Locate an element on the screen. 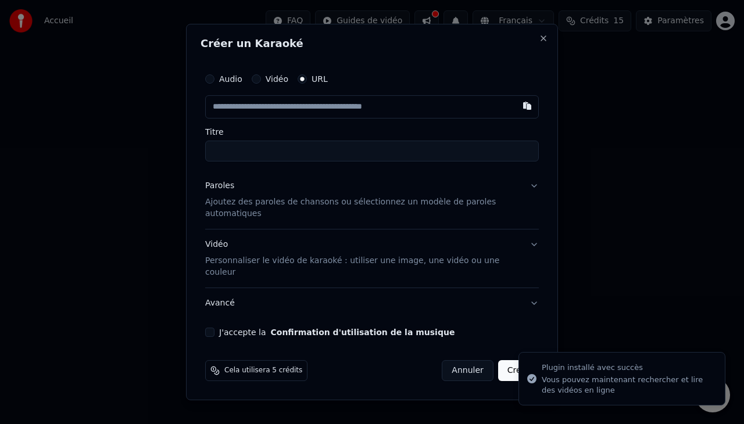 This screenshot has width=744, height=424. div: Paroles is located at coordinates (220, 186).